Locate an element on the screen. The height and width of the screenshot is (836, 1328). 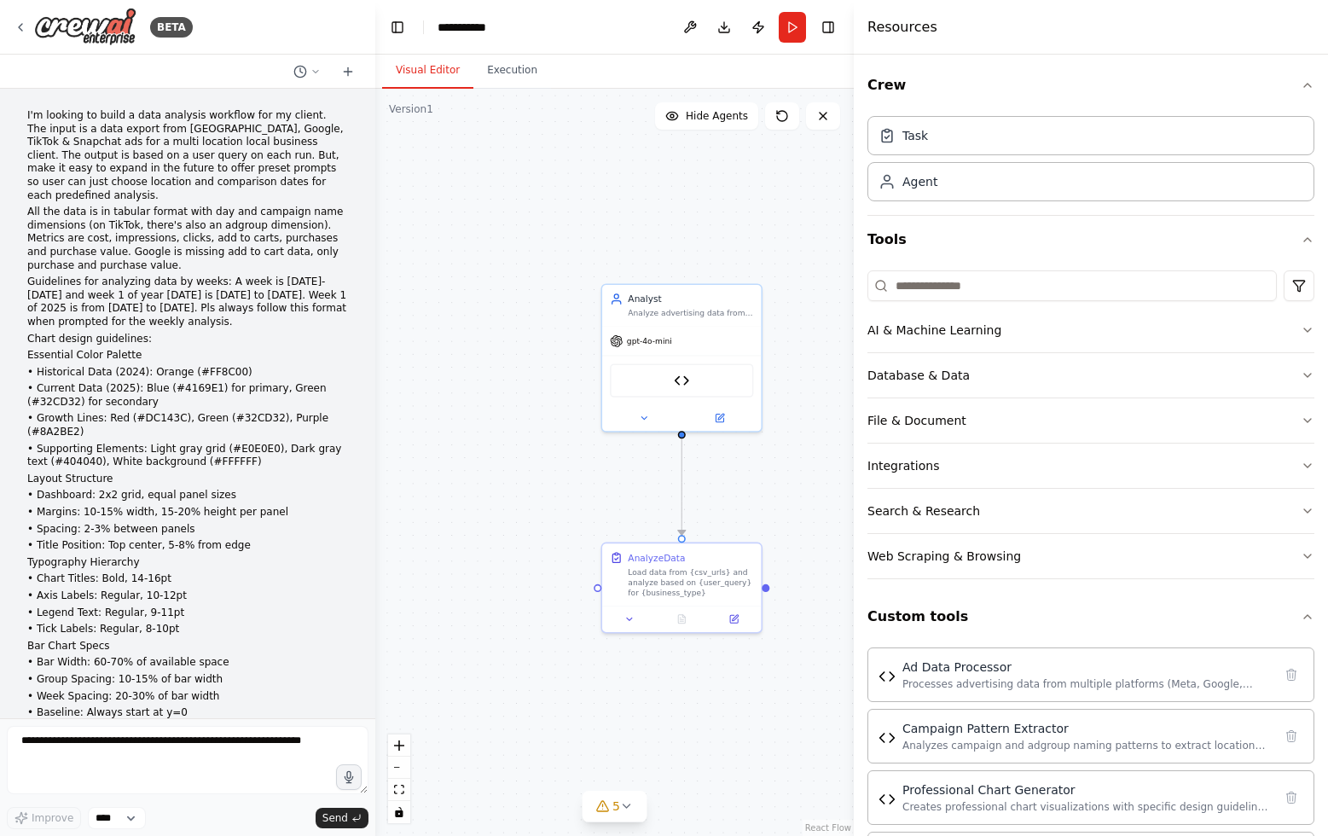
button: zoom out is located at coordinates (399, 768).